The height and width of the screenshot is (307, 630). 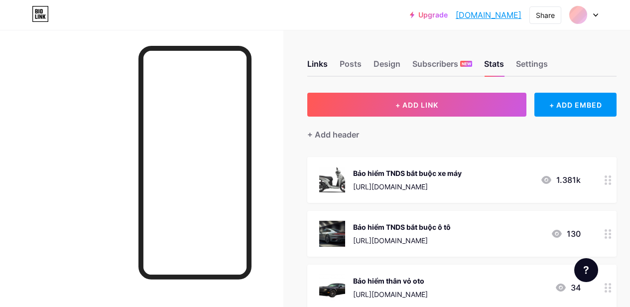 What do you see at coordinates (332, 233) in the screenshot?
I see `img: Bảo hiểm TNDS bắt buộc ô tô` at bounding box center [332, 233].